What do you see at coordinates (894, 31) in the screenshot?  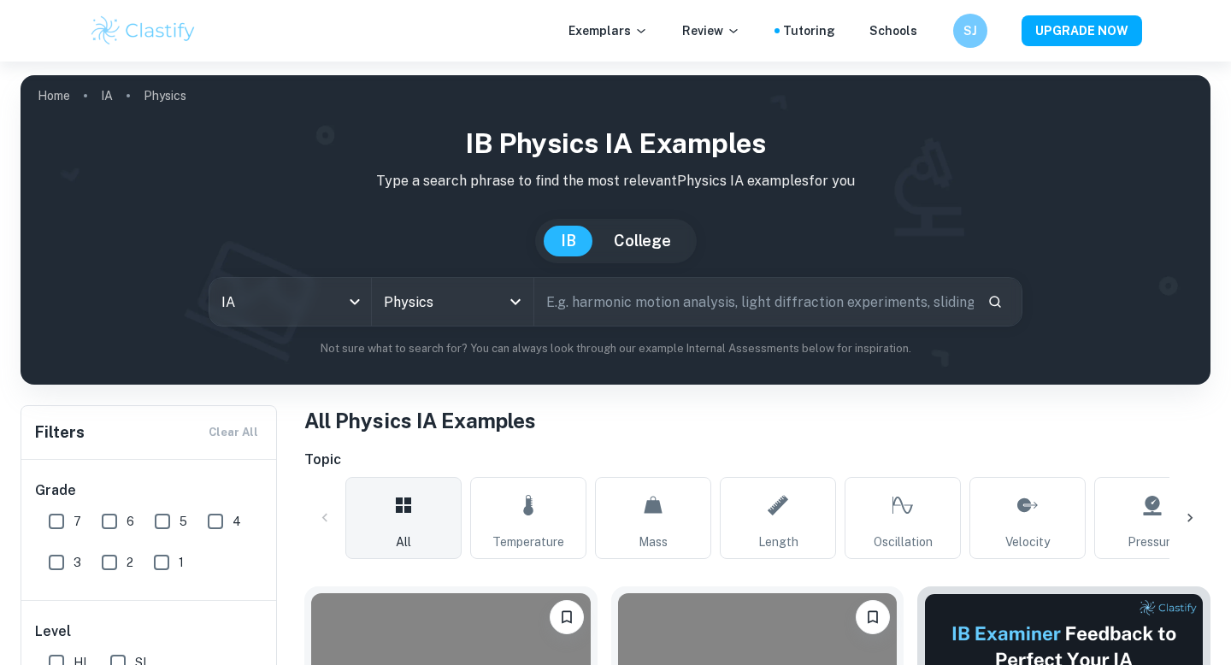 I see `div: Schools` at bounding box center [894, 31].